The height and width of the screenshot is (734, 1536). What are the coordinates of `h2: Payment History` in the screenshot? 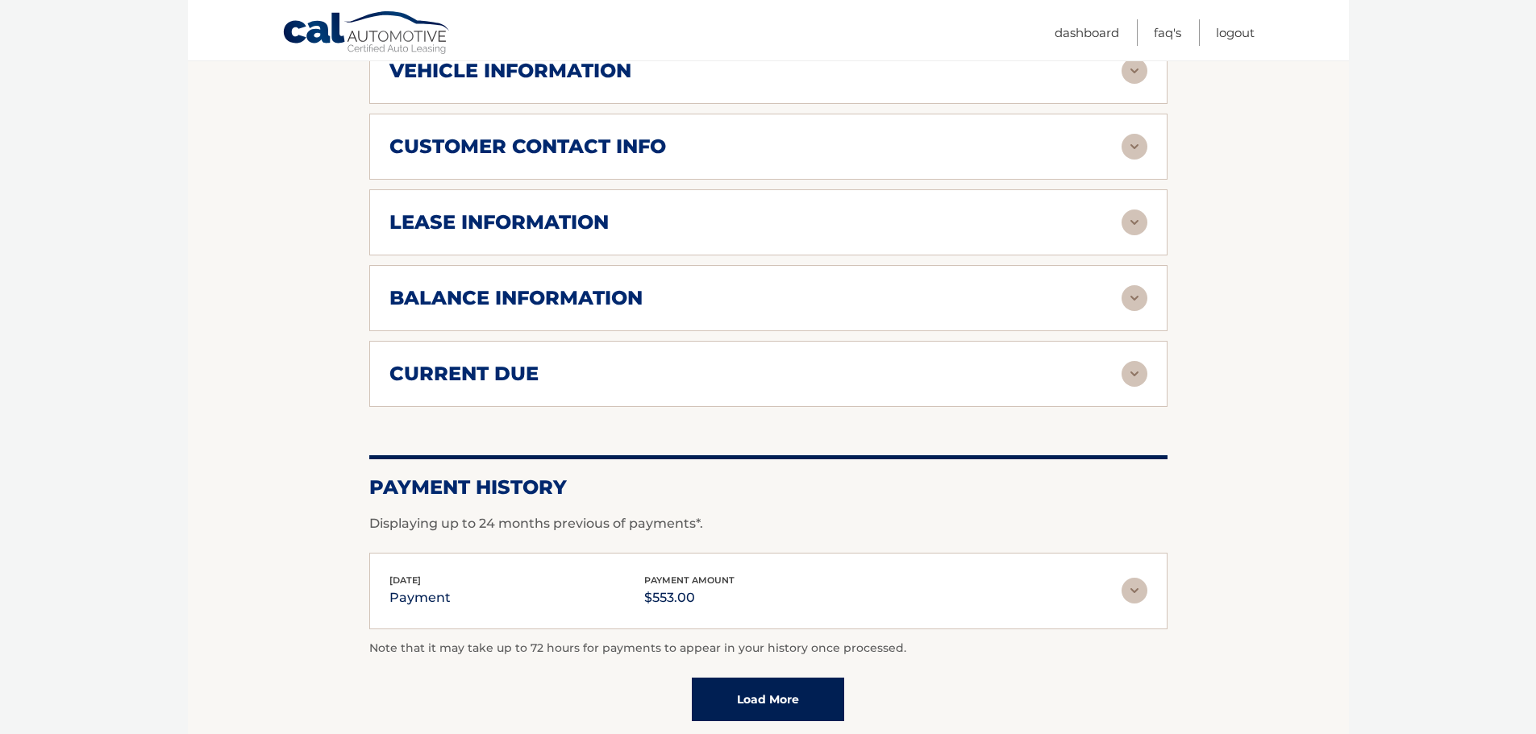 It's located at (768, 488).